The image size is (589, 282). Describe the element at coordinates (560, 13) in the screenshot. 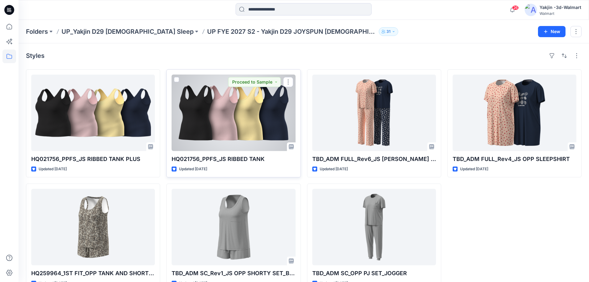

I see `div: Walmart` at that location.